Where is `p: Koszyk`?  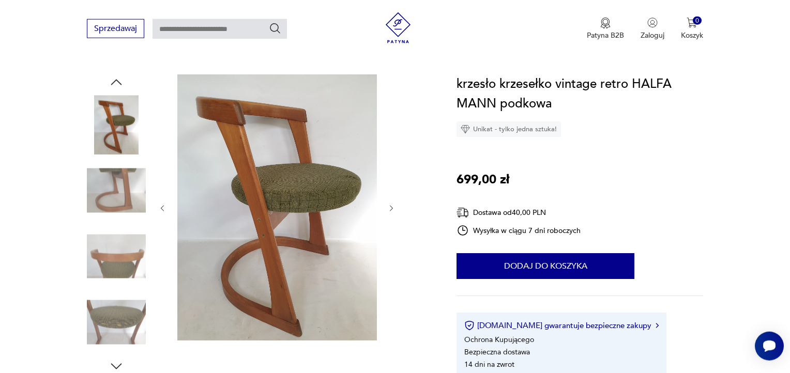
p: Koszyk is located at coordinates (691, 35).